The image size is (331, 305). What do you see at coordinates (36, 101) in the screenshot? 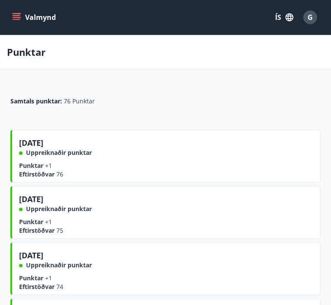
I see `span: Samtals punktar :` at bounding box center [36, 101].